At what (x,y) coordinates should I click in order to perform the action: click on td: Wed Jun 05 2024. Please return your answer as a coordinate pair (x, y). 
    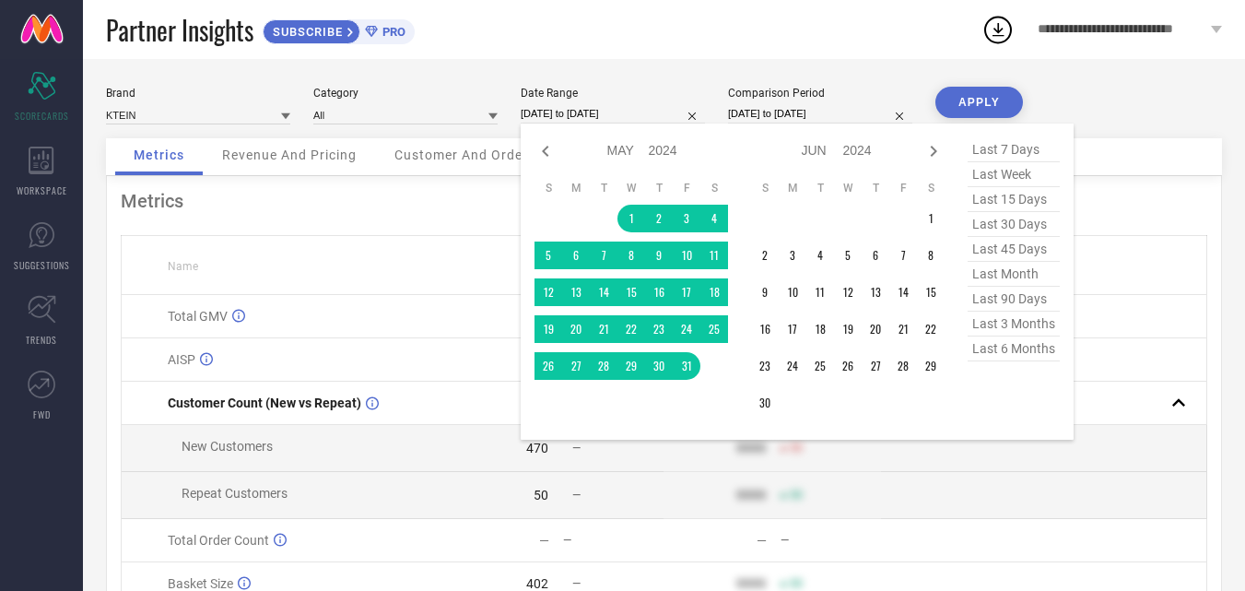
    Looking at the image, I should click on (848, 255).